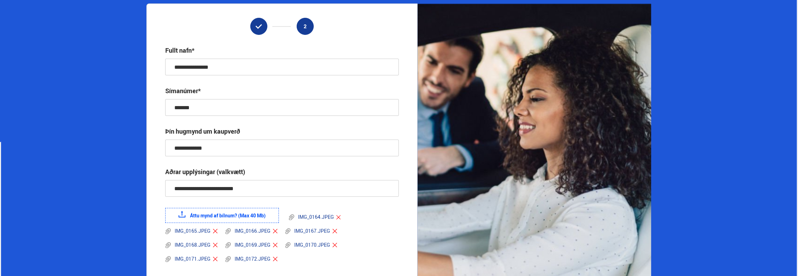 Image resolution: width=798 pixels, height=276 pixels. I want to click on div: IMG_0172.JPEG, so click(252, 259).